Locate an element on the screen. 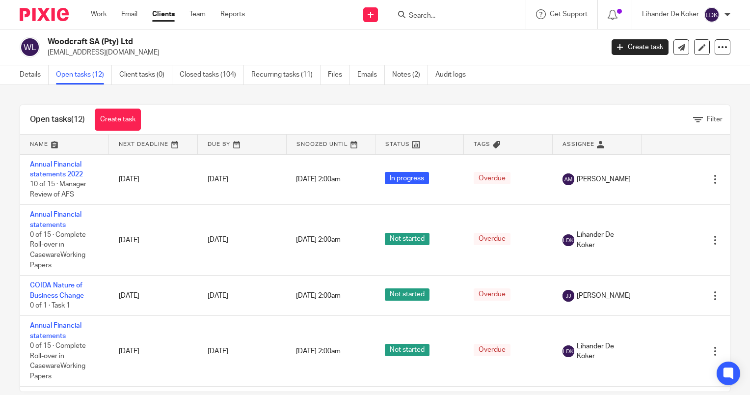 The image size is (750, 395). a: Files is located at coordinates (339, 75).